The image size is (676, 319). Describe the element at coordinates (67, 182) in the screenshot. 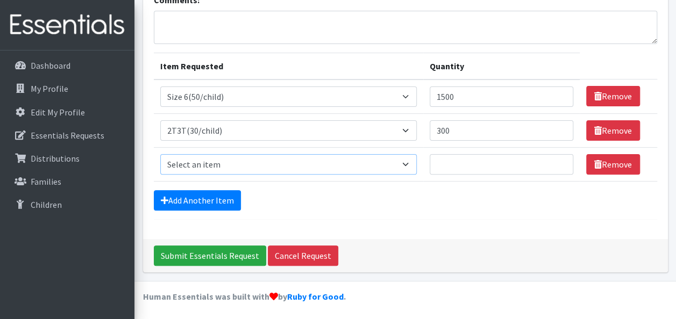

I see `a: Families` at that location.